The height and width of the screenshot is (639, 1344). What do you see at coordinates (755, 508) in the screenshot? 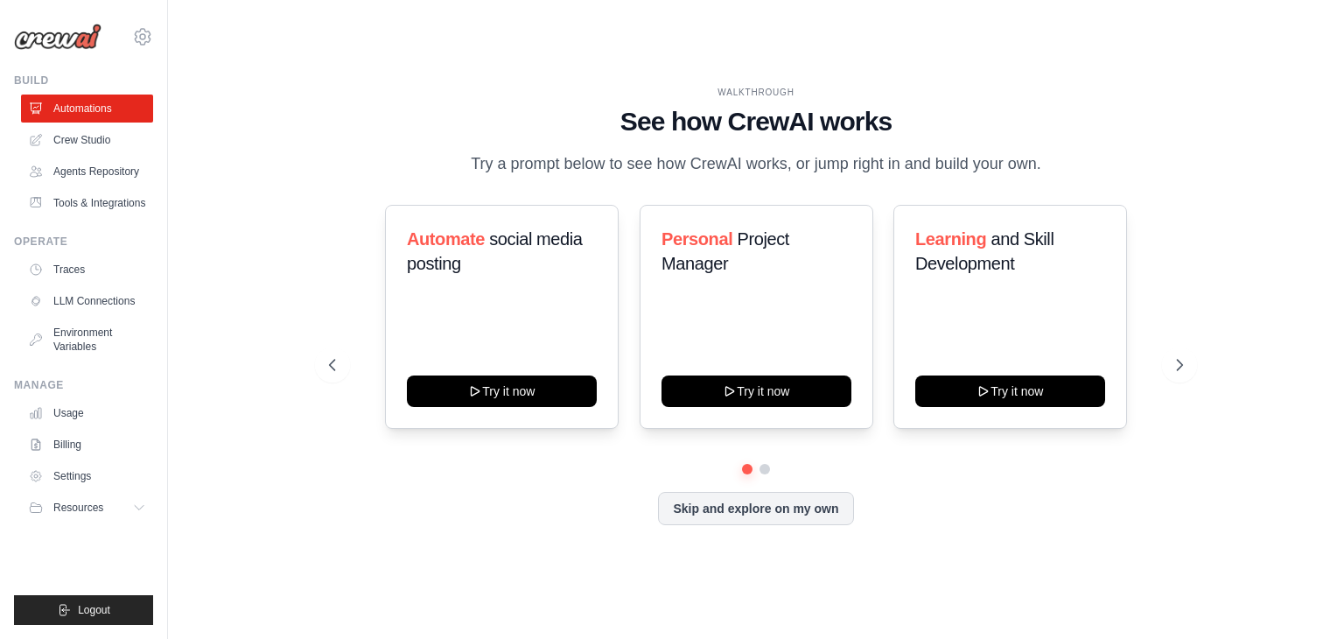
I see `button: Skip and explore on my own` at bounding box center [755, 508].